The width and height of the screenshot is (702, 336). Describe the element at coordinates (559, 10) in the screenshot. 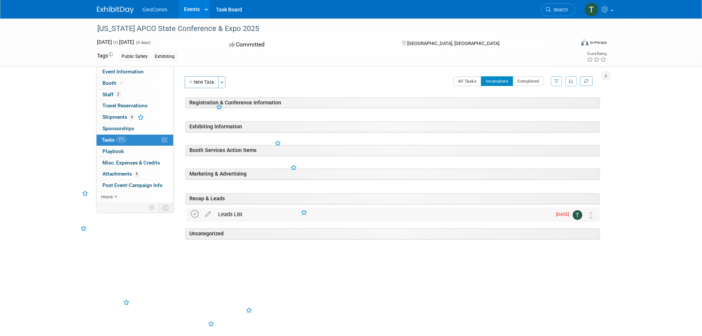

I see `span: Search` at that location.